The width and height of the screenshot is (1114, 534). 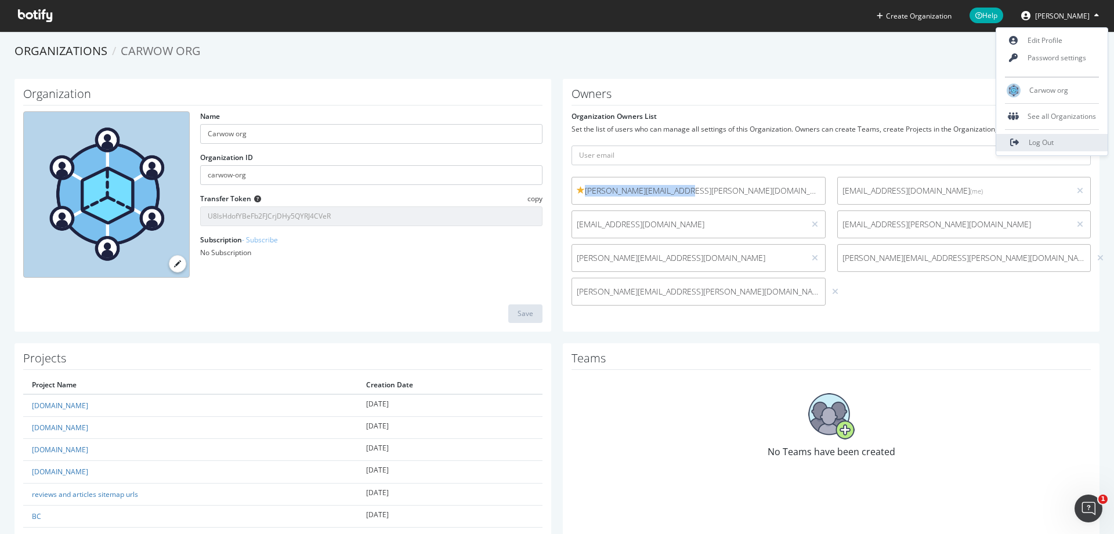 What do you see at coordinates (239, 240) in the screenshot?
I see `label: Subscription` at bounding box center [239, 240].